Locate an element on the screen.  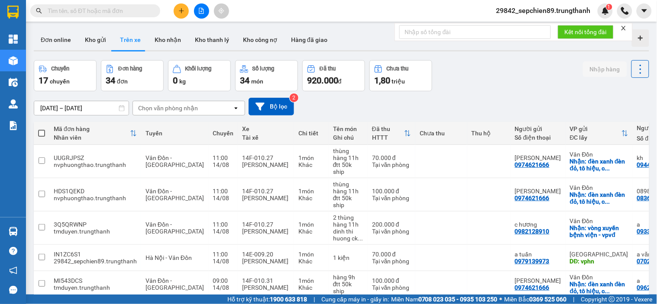
div: Tại văn phòng is located at coordinates (391, 165).